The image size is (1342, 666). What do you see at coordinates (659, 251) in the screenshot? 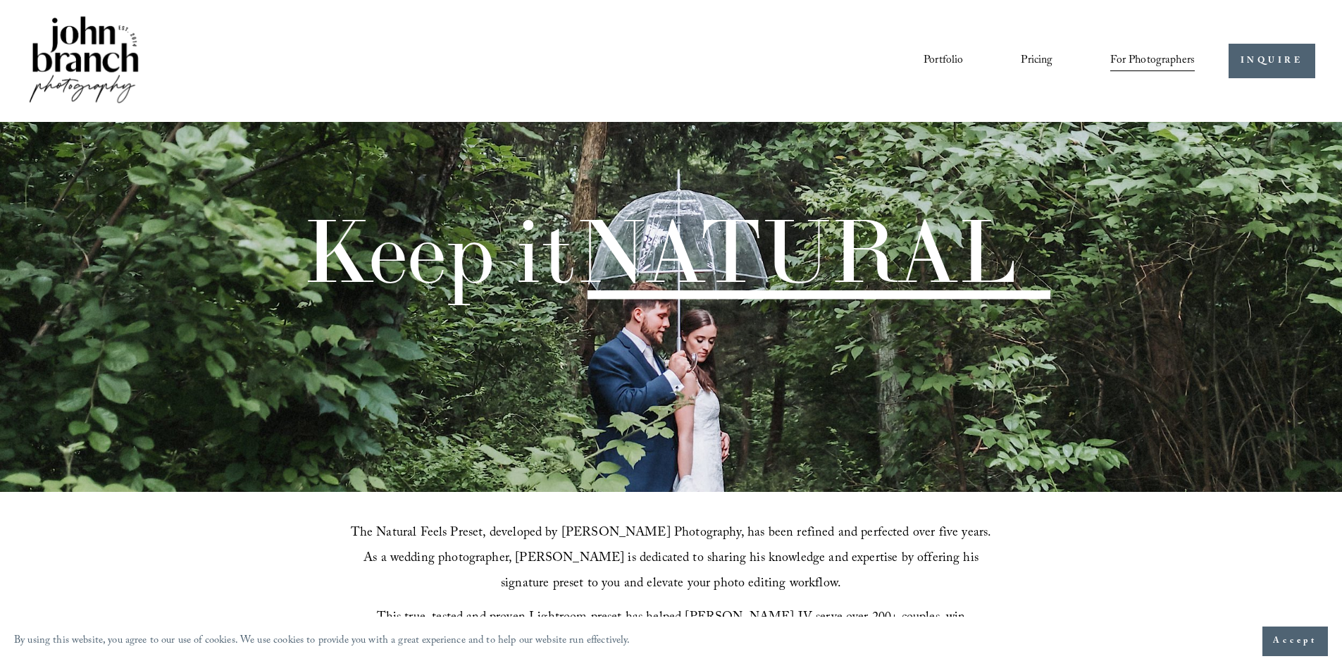
I see `h1: Keep it` at bounding box center [659, 251].